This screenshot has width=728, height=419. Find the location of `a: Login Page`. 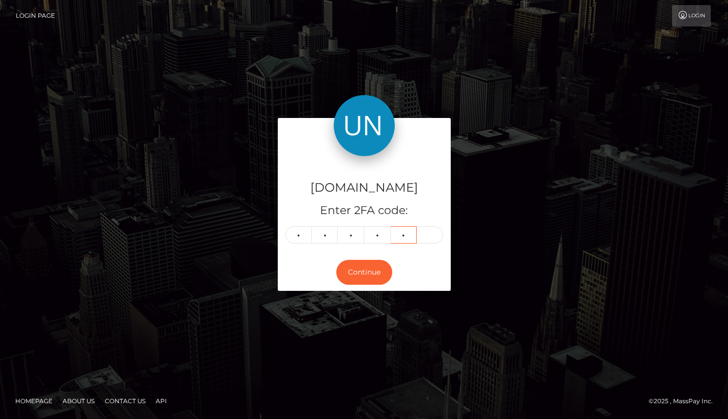

a: Login Page is located at coordinates (35, 16).